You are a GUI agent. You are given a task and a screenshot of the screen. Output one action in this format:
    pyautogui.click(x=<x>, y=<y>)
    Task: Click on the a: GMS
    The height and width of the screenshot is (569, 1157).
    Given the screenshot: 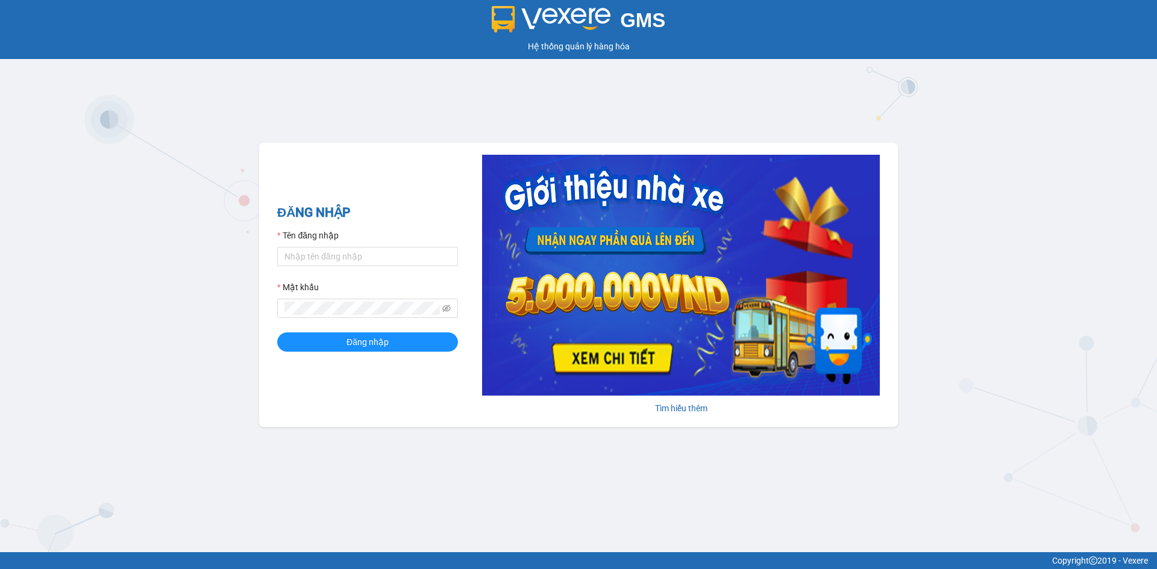 What is the action you would take?
    pyautogui.click(x=578, y=23)
    